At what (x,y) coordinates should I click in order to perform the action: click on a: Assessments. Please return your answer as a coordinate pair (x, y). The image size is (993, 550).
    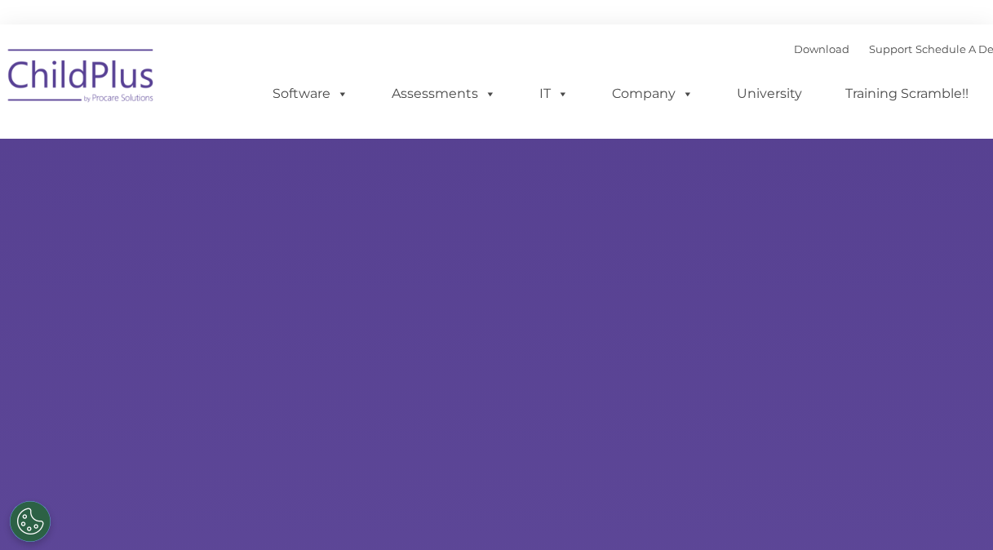
    Looking at the image, I should click on (444, 94).